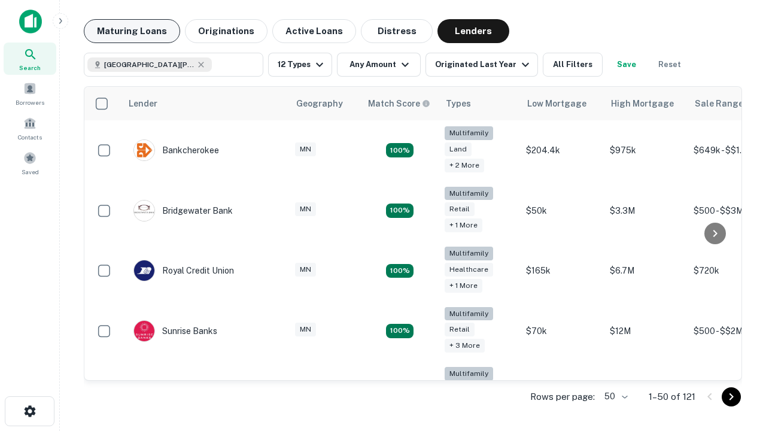  Describe the element at coordinates (205, 104) in the screenshot. I see `th: Lender` at that location.